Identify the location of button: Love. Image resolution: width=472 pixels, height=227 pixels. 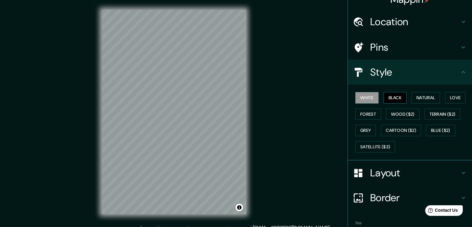
(455, 97).